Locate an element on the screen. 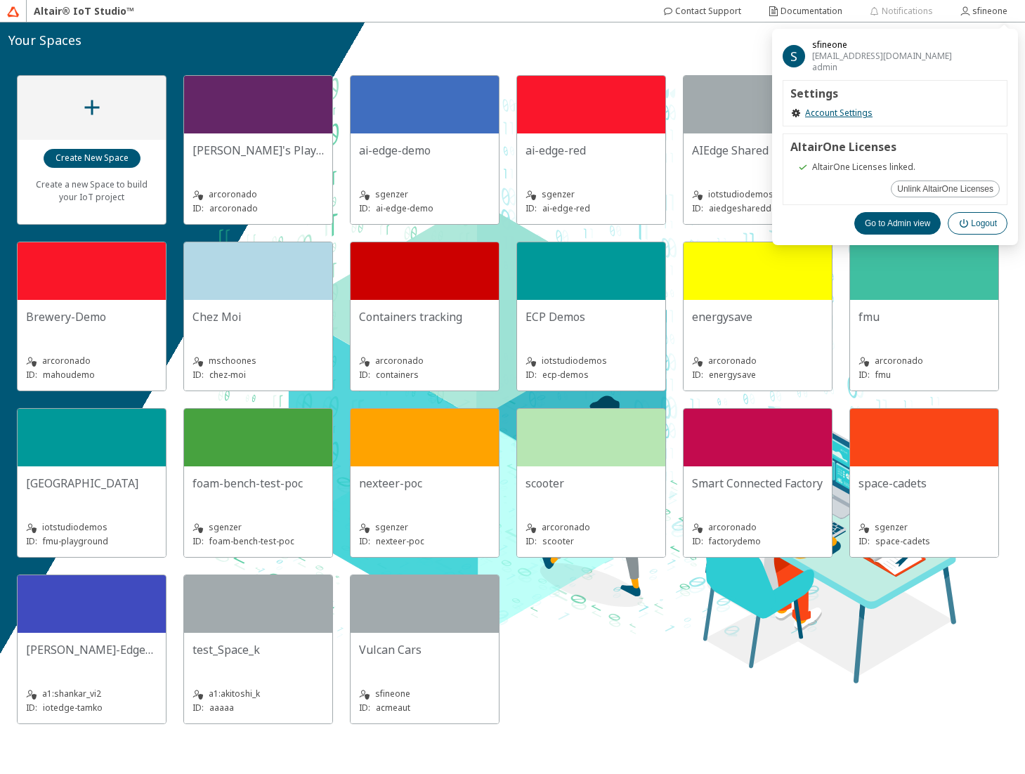 The height and width of the screenshot is (774, 1025). unity-typography: AIEdge Shared Demos is located at coordinates (757, 150).